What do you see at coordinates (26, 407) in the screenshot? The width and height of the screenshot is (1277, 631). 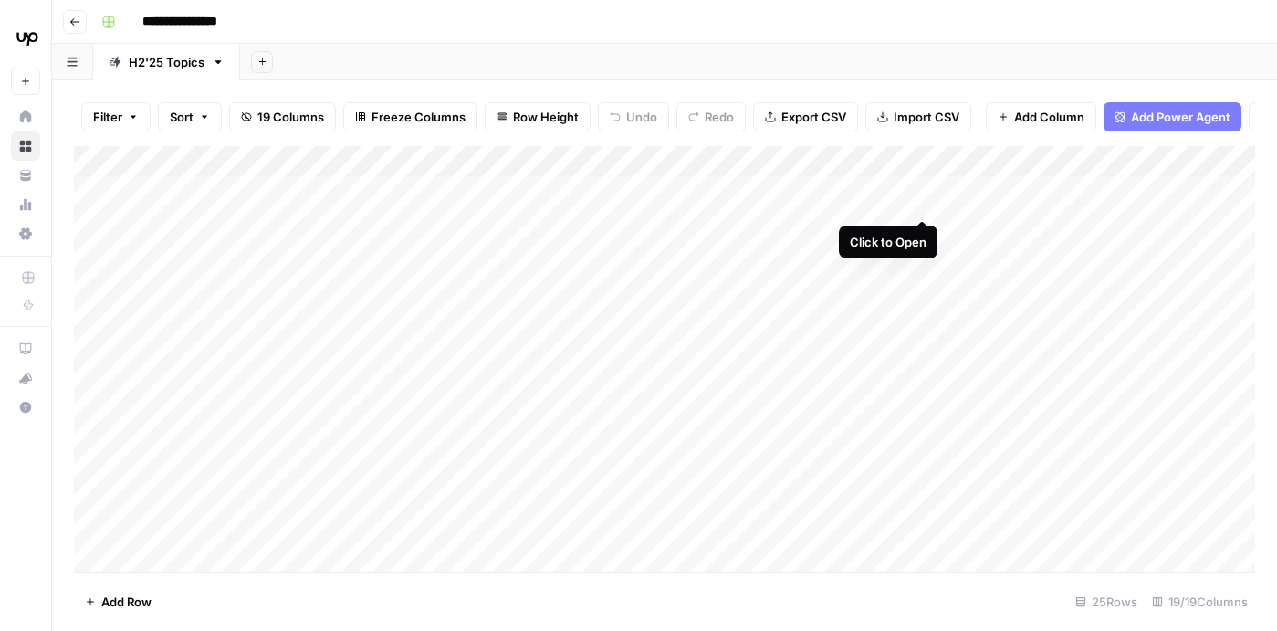 I see `button: Help + Support` at bounding box center [26, 407].